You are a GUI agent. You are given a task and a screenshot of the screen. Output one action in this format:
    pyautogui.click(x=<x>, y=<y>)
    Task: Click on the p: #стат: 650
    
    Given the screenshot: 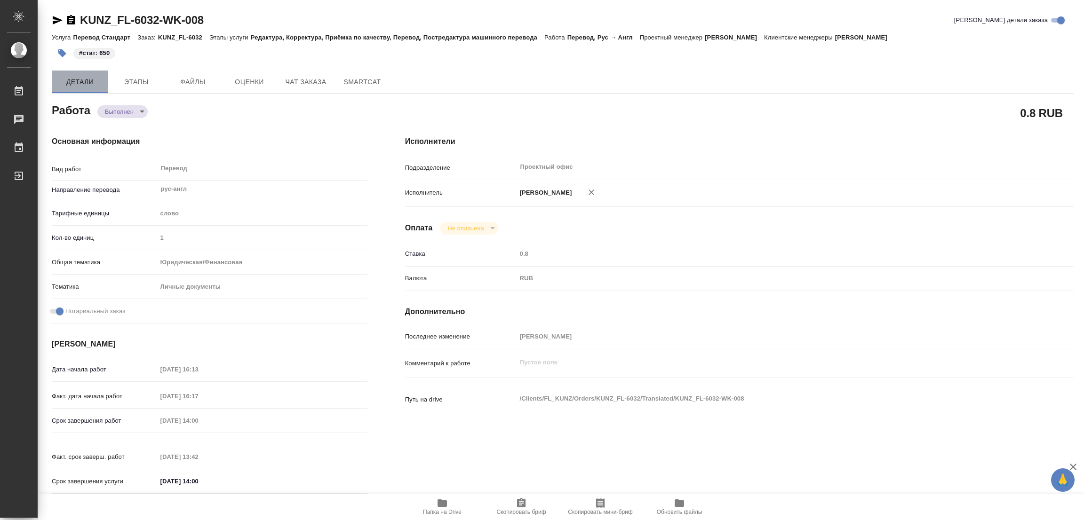 What is the action you would take?
    pyautogui.click(x=94, y=53)
    